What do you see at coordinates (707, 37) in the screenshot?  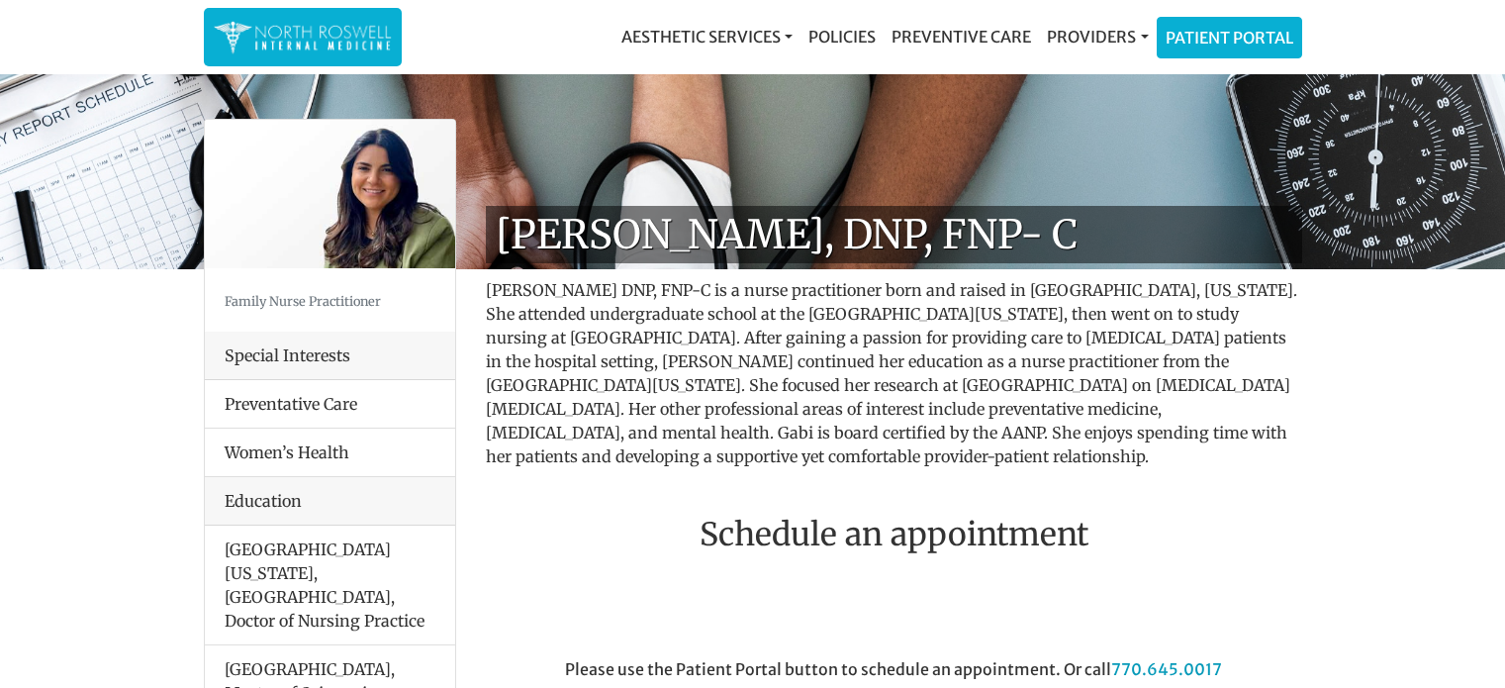 I see `a: Aesthetic Services` at bounding box center [707, 37].